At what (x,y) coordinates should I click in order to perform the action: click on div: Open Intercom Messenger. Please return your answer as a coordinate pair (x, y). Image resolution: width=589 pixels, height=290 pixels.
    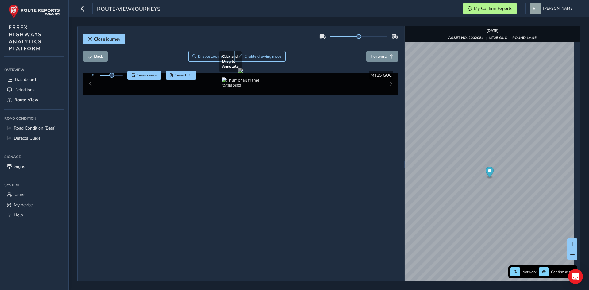
    Looking at the image, I should click on (576, 276).